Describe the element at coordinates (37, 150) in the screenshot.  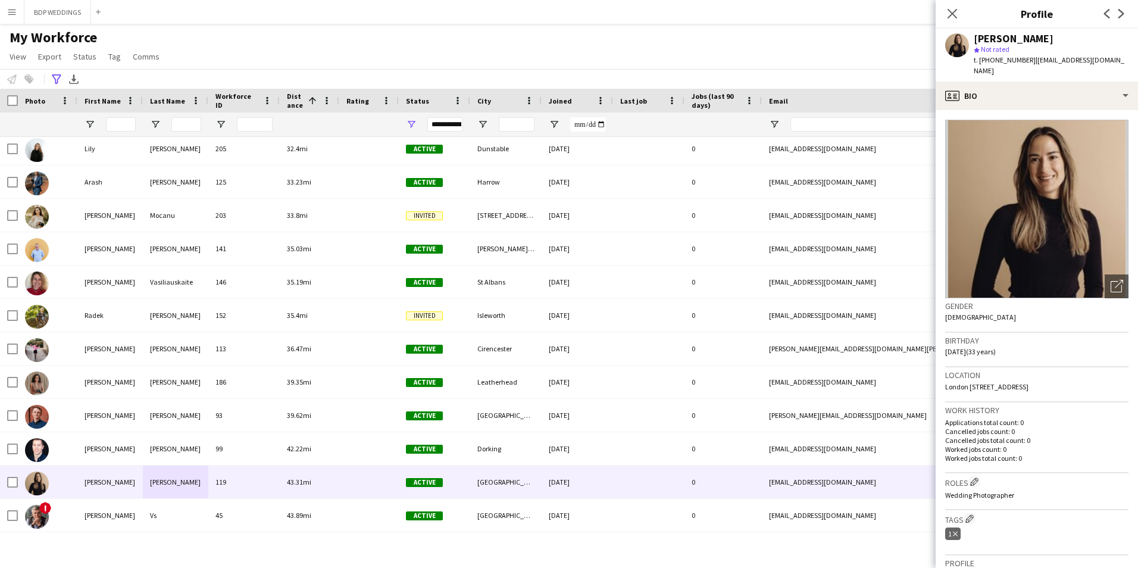
I see `img: Lily Cox` at that location.